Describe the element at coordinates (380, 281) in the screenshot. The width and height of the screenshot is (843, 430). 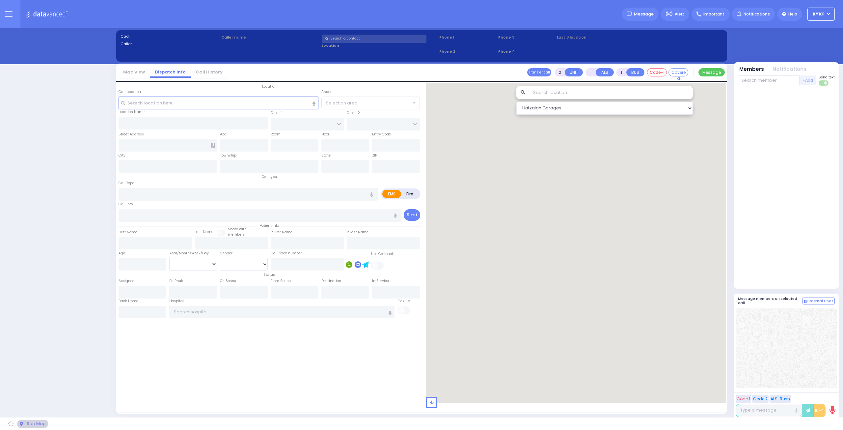
I see `label: In Service` at that location.